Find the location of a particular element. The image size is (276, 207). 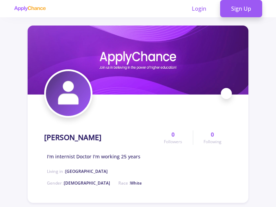

img: Hossein Aryanpooravatar is located at coordinates (68, 93).